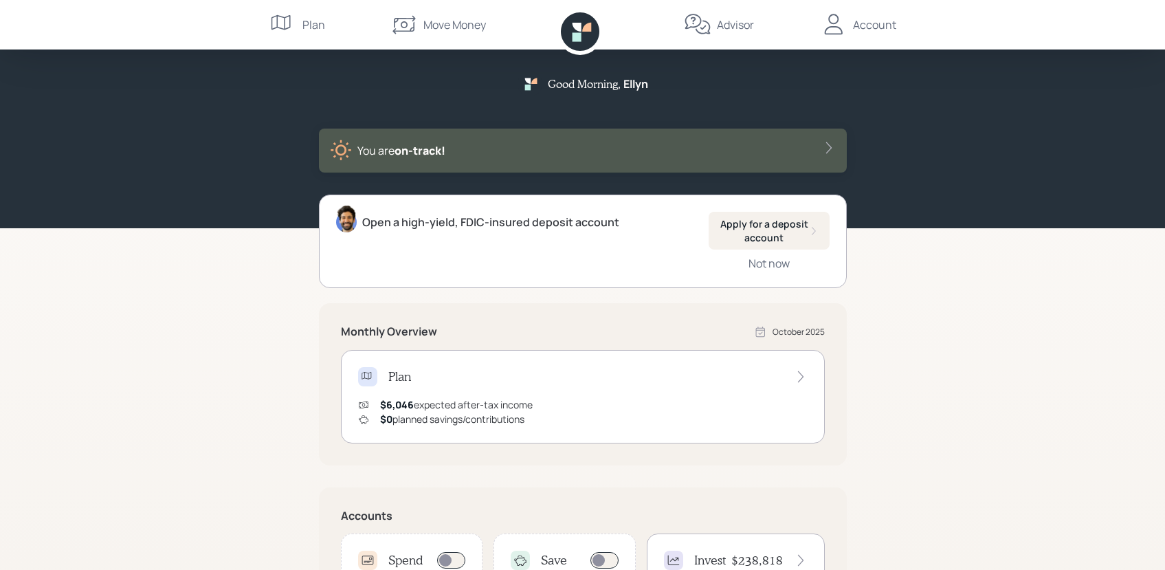 The height and width of the screenshot is (570, 1165). Describe the element at coordinates (769, 230) in the screenshot. I see `div: Apply for a deposit account` at that location.